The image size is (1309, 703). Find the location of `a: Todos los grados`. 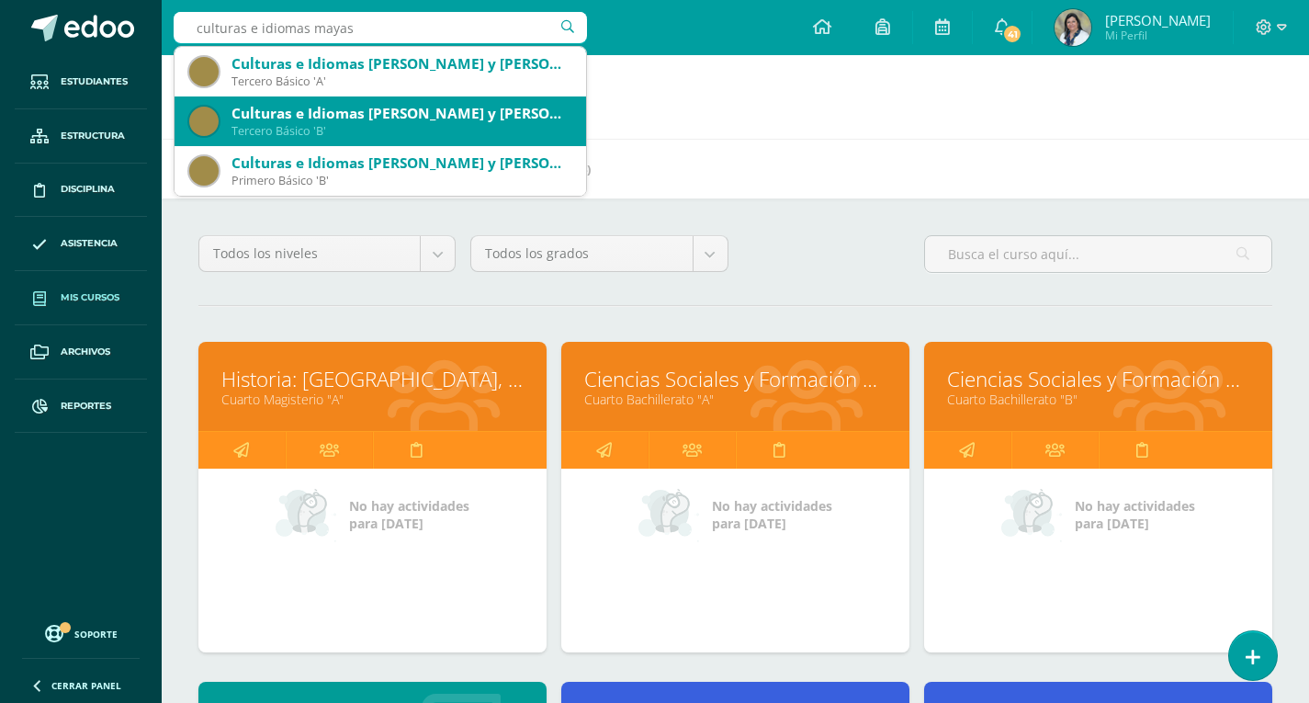

a: Todos los grados is located at coordinates (599, 254).